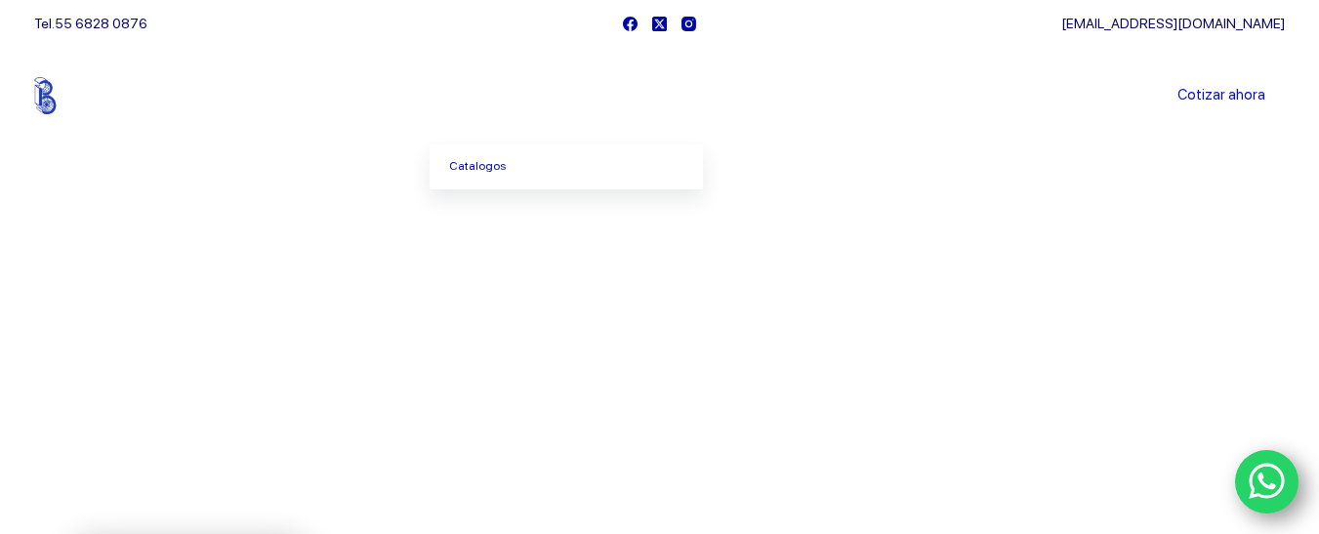 This screenshot has width=1319, height=534. What do you see at coordinates (1222, 96) in the screenshot?
I see `a: Cotizar ahora` at bounding box center [1222, 96].